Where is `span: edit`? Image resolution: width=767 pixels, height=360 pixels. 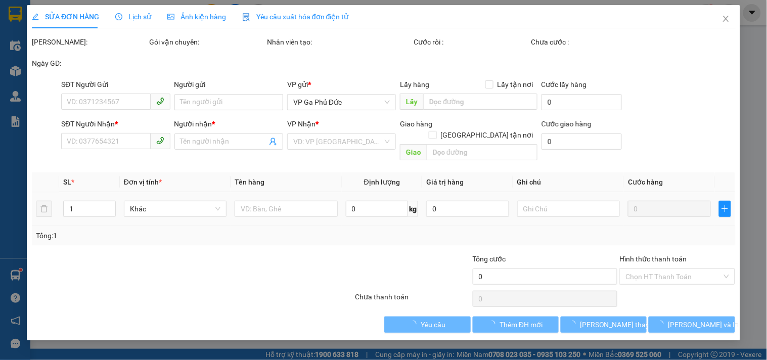
span: edit is located at coordinates (35, 17).